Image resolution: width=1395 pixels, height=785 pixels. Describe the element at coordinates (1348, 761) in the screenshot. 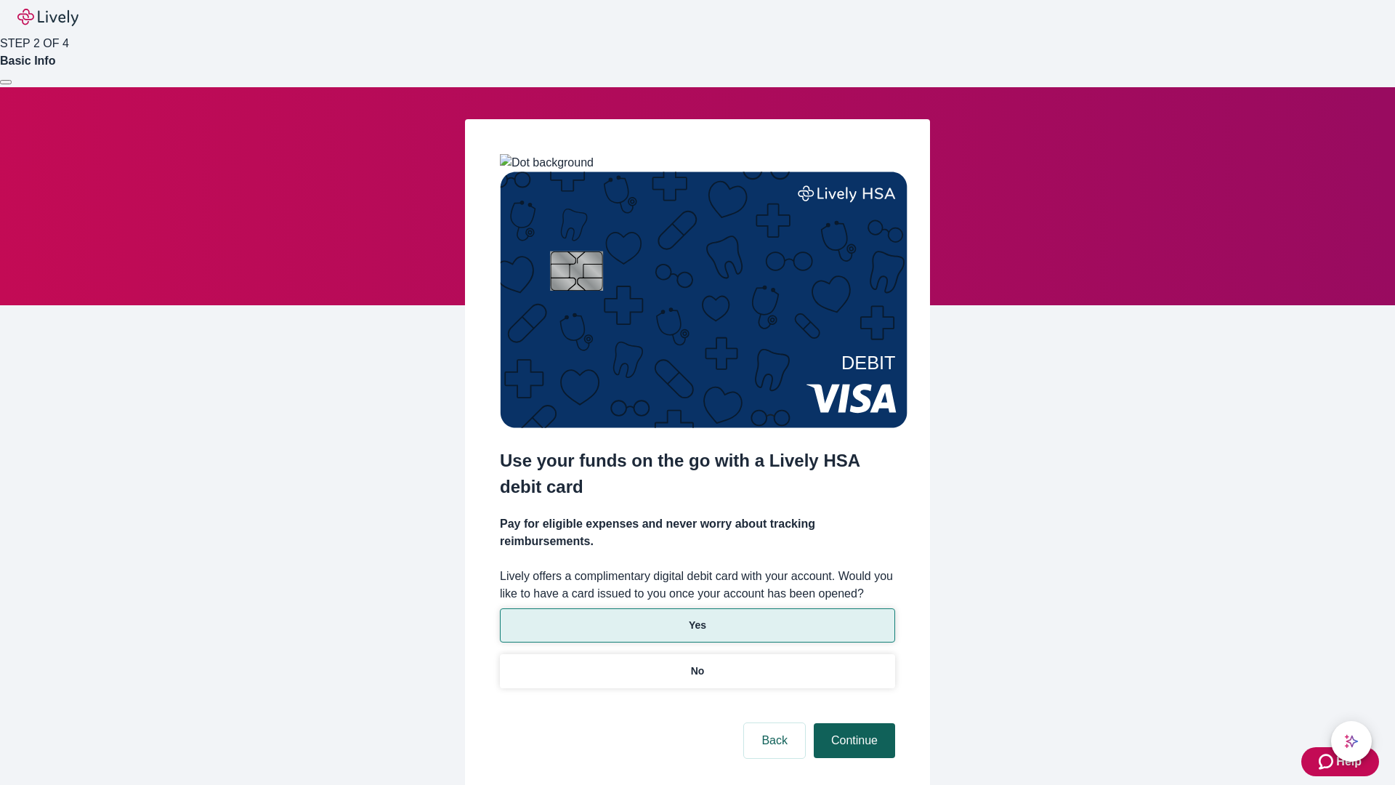

I see `span: Help` at that location.